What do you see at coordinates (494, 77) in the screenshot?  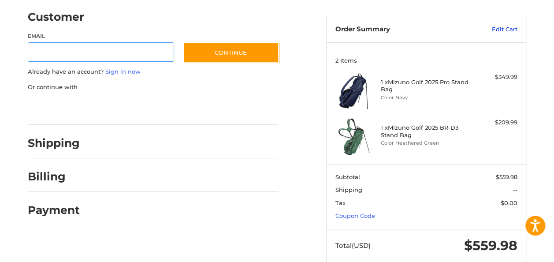 I see `div: $349.99` at bounding box center [494, 77].